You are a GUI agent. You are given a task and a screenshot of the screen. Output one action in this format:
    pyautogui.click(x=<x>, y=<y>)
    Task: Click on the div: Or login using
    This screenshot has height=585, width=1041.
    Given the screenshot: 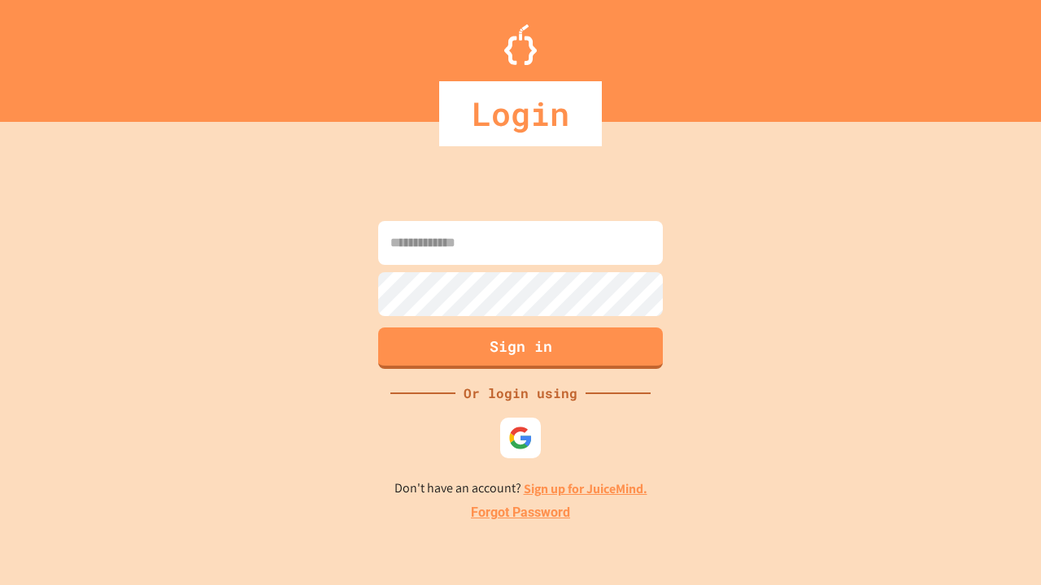 What is the action you would take?
    pyautogui.click(x=520, y=394)
    